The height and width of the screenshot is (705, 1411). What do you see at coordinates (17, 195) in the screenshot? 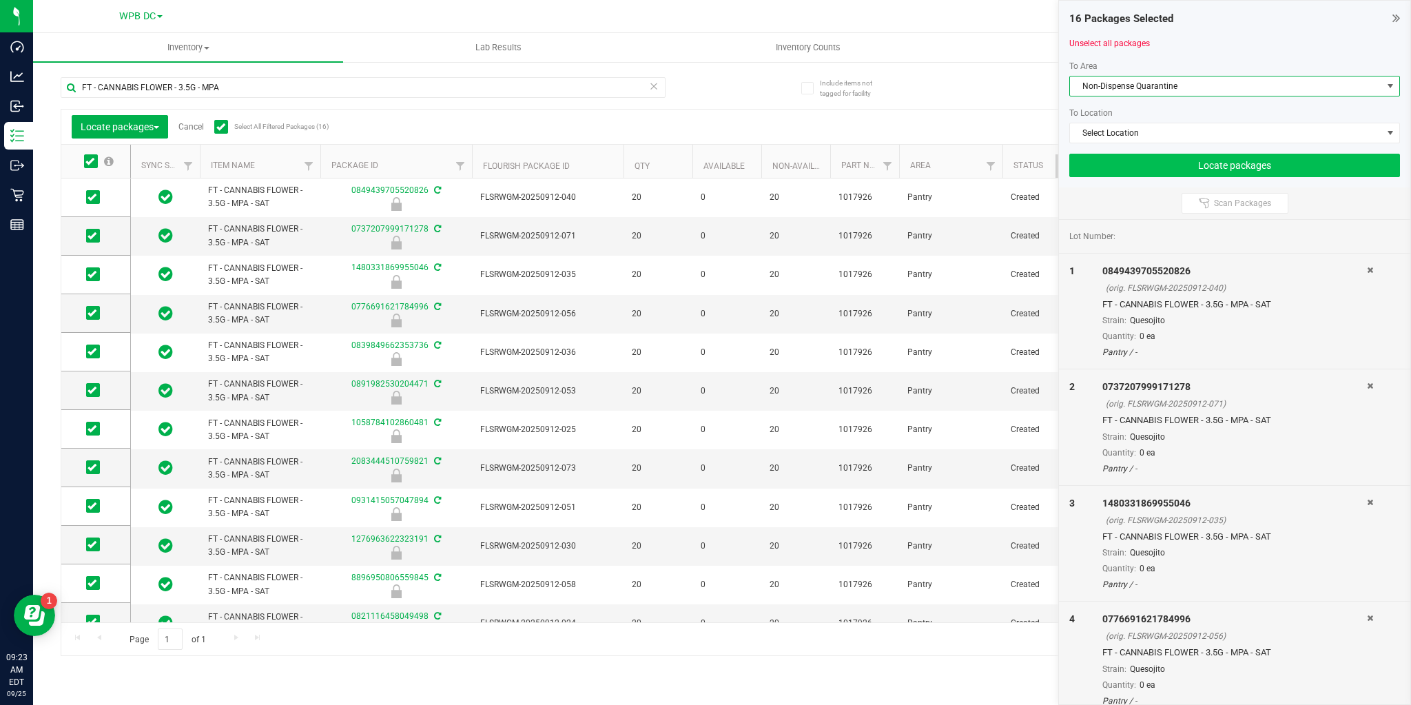
I see `inline-svg: Retail` at bounding box center [17, 195].